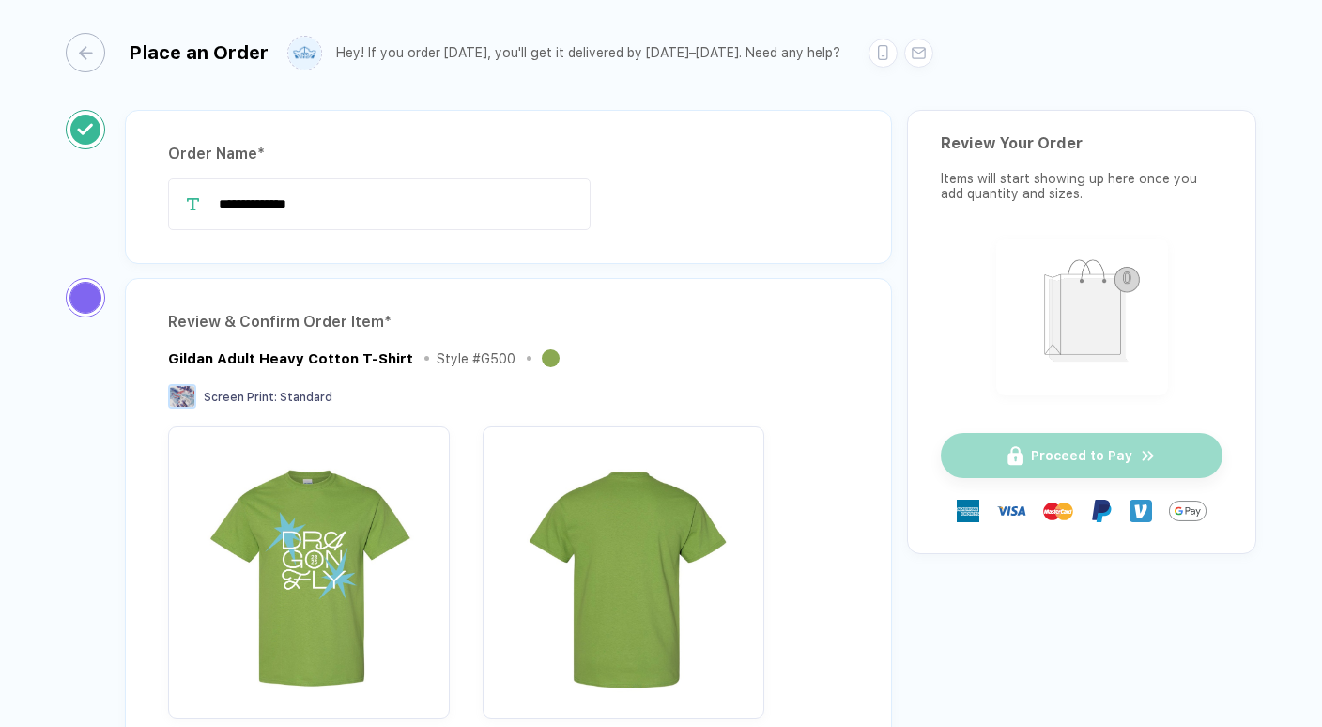 Image resolution: width=1322 pixels, height=727 pixels. What do you see at coordinates (240, 397) in the screenshot?
I see `span: Screen Print :` at bounding box center [240, 397].